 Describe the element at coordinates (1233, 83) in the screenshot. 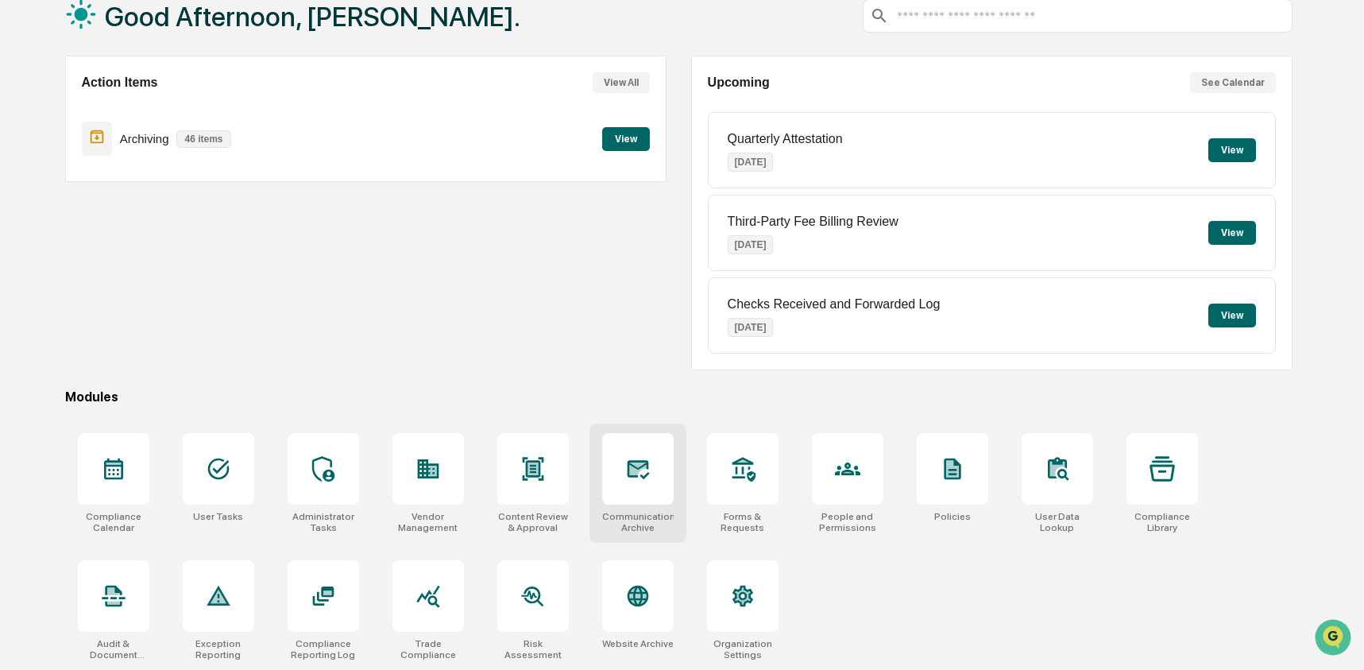

I see `button: See Calendar` at that location.